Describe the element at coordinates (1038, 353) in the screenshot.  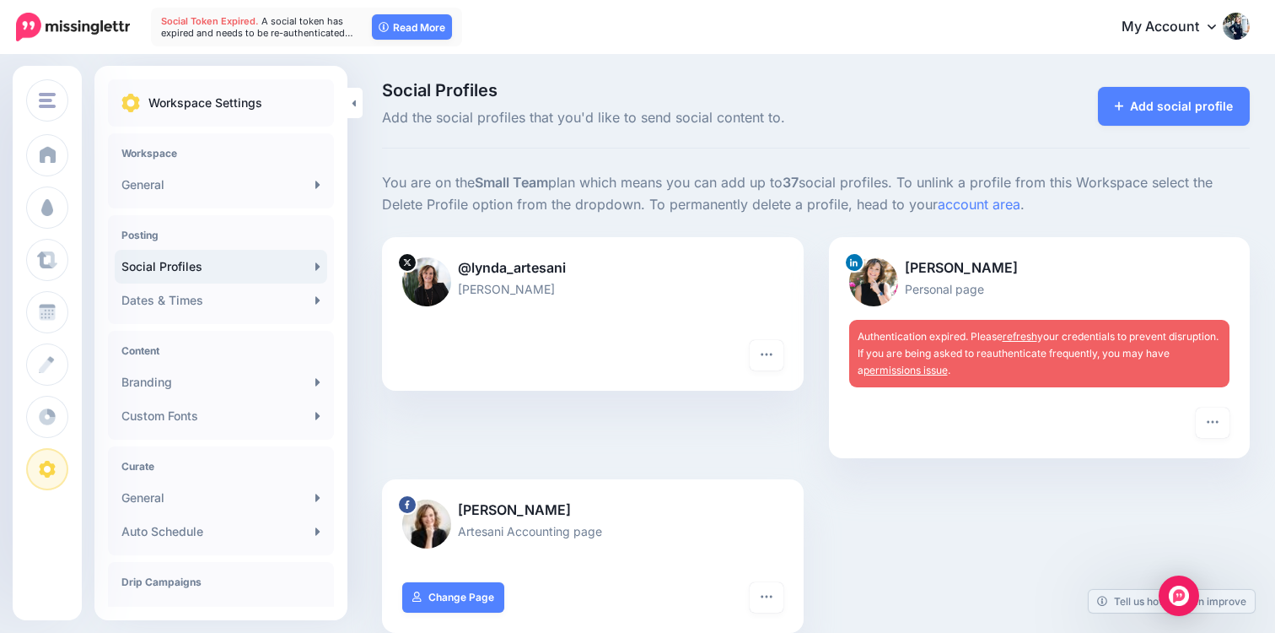
I see `span: Authentication expired. Please your credentials to prevent disruption. If you are being asked to ...` at that location.